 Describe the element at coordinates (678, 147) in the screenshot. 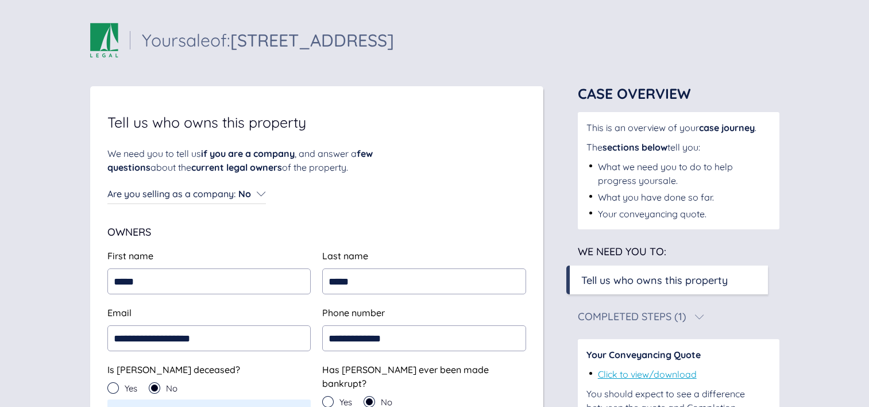

I see `div: The tell you:` at that location.